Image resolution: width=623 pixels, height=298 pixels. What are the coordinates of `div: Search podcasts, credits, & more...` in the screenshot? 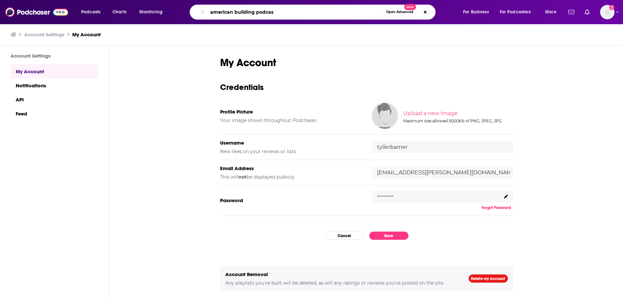 It's located at (319, 12).